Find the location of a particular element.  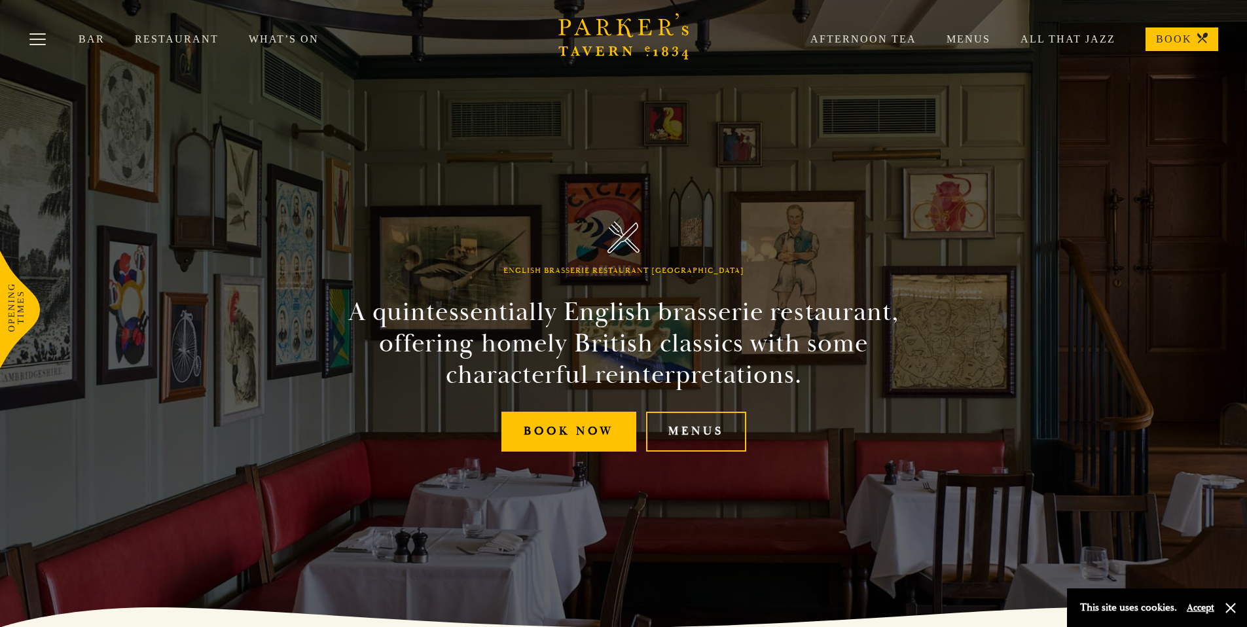

h2: A quintessentially English brasserie restaurant, offering homely British classics with some chara... is located at coordinates (624, 344).